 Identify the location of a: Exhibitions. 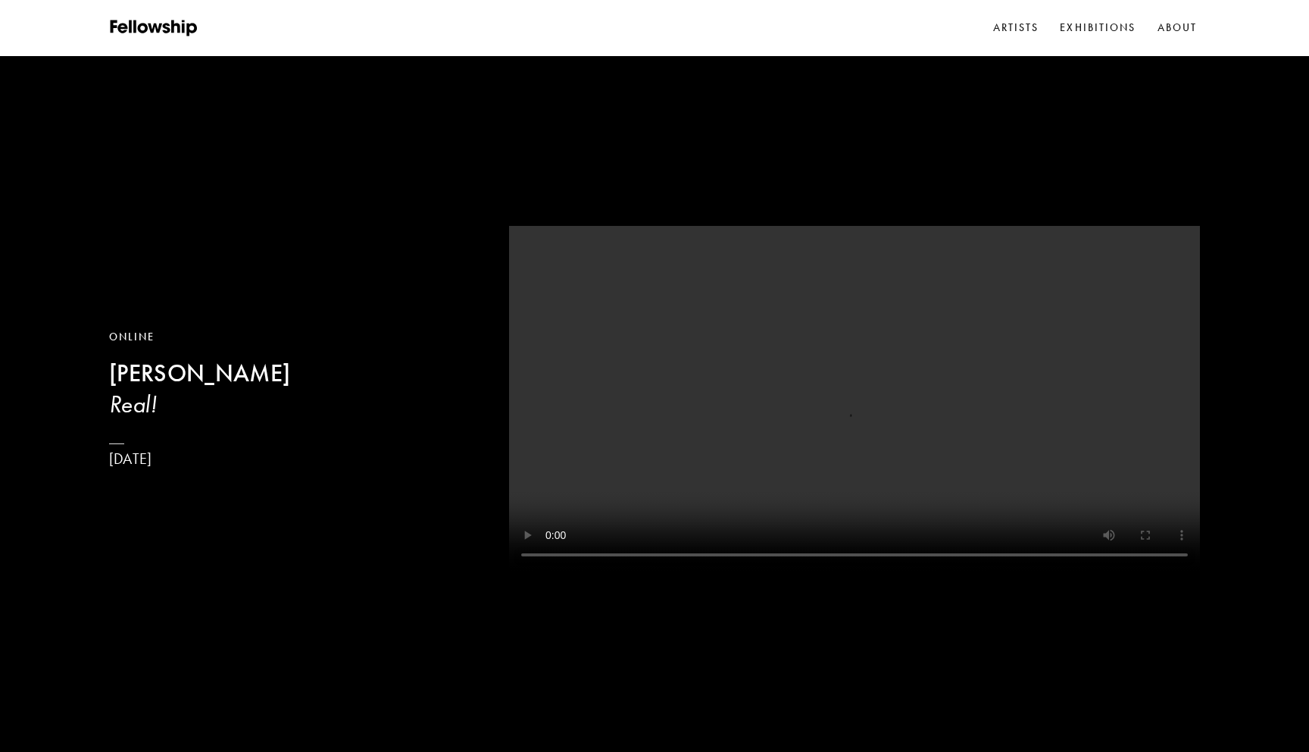
(1098, 28).